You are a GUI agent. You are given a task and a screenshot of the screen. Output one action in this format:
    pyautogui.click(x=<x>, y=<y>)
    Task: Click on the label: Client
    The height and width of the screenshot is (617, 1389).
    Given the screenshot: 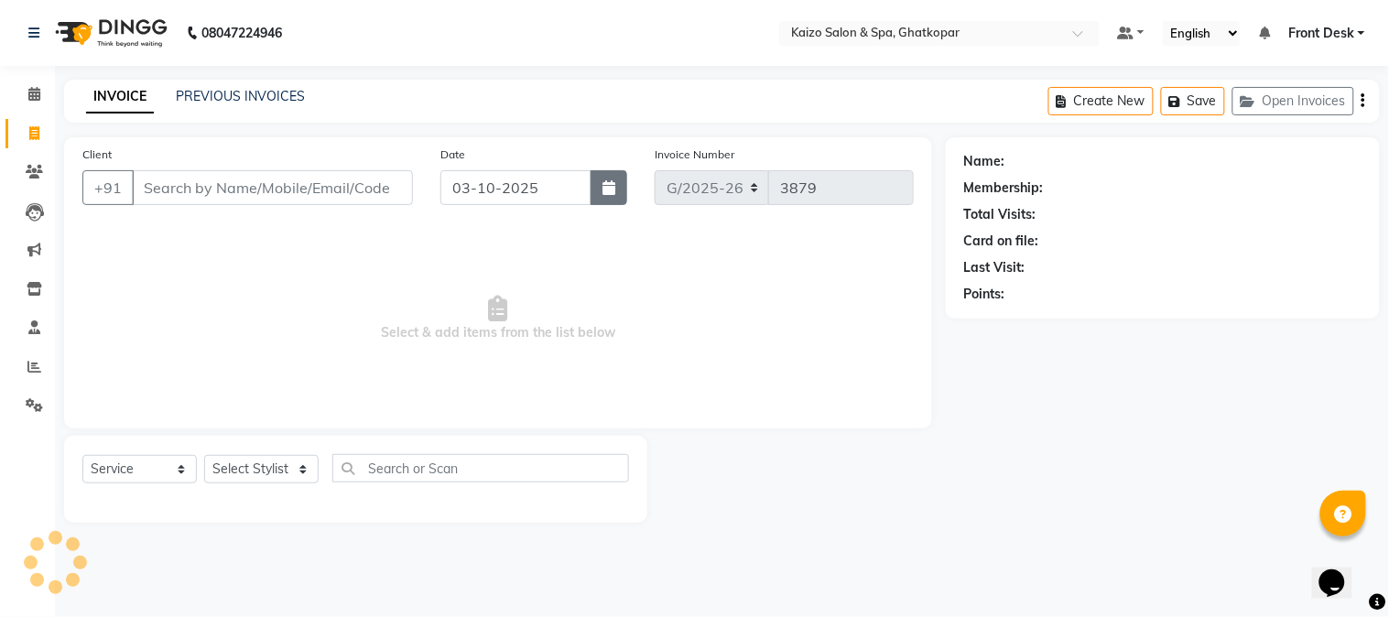 What is the action you would take?
    pyautogui.click(x=97, y=155)
    